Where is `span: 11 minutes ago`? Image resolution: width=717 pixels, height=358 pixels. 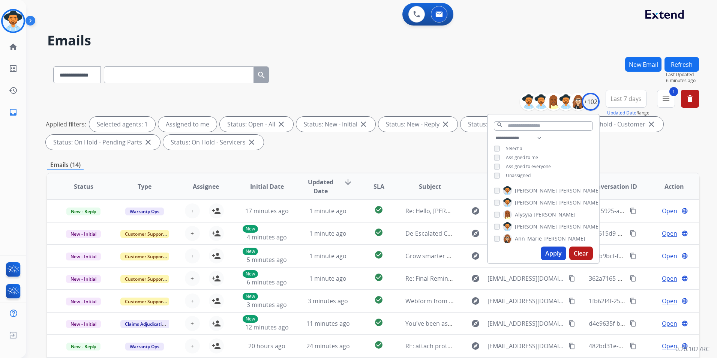
span: 11 minutes ago is located at coordinates (328, 323).